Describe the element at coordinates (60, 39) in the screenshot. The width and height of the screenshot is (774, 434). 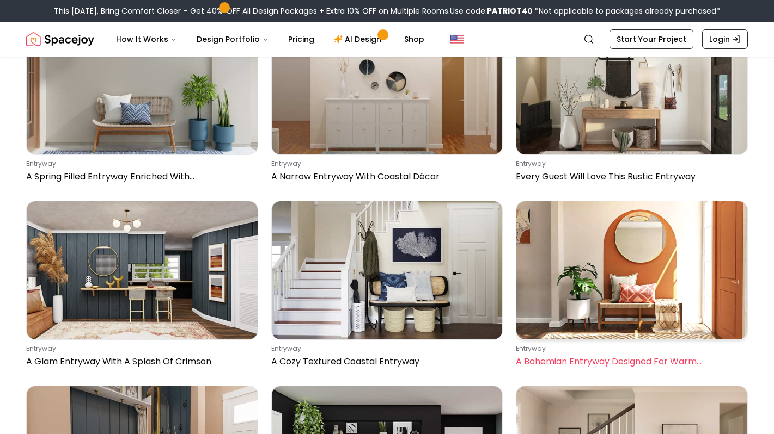
I see `a: Spacejoy` at that location.